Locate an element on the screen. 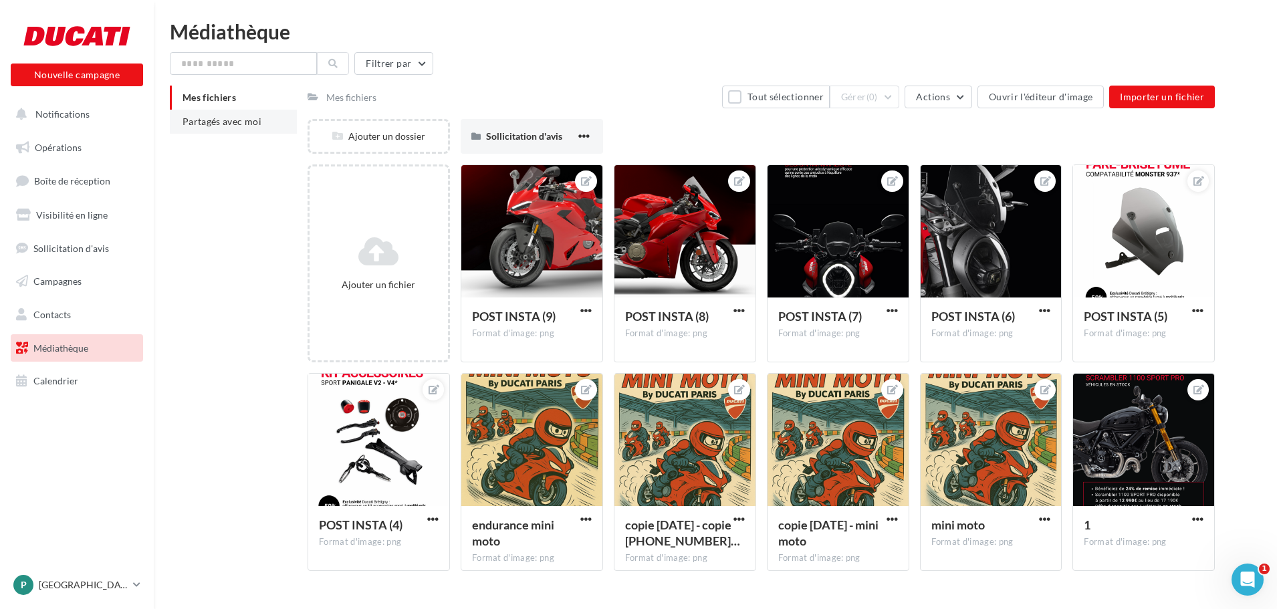  a: Campagnes is located at coordinates (77, 282).